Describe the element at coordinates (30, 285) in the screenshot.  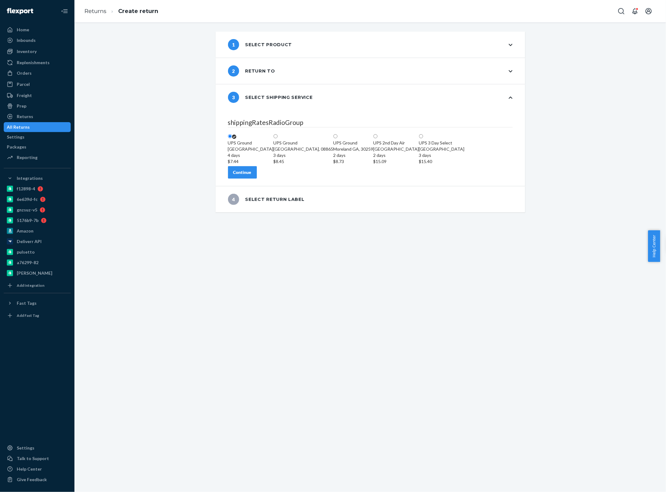
I see `div: Add Integration` at that location.